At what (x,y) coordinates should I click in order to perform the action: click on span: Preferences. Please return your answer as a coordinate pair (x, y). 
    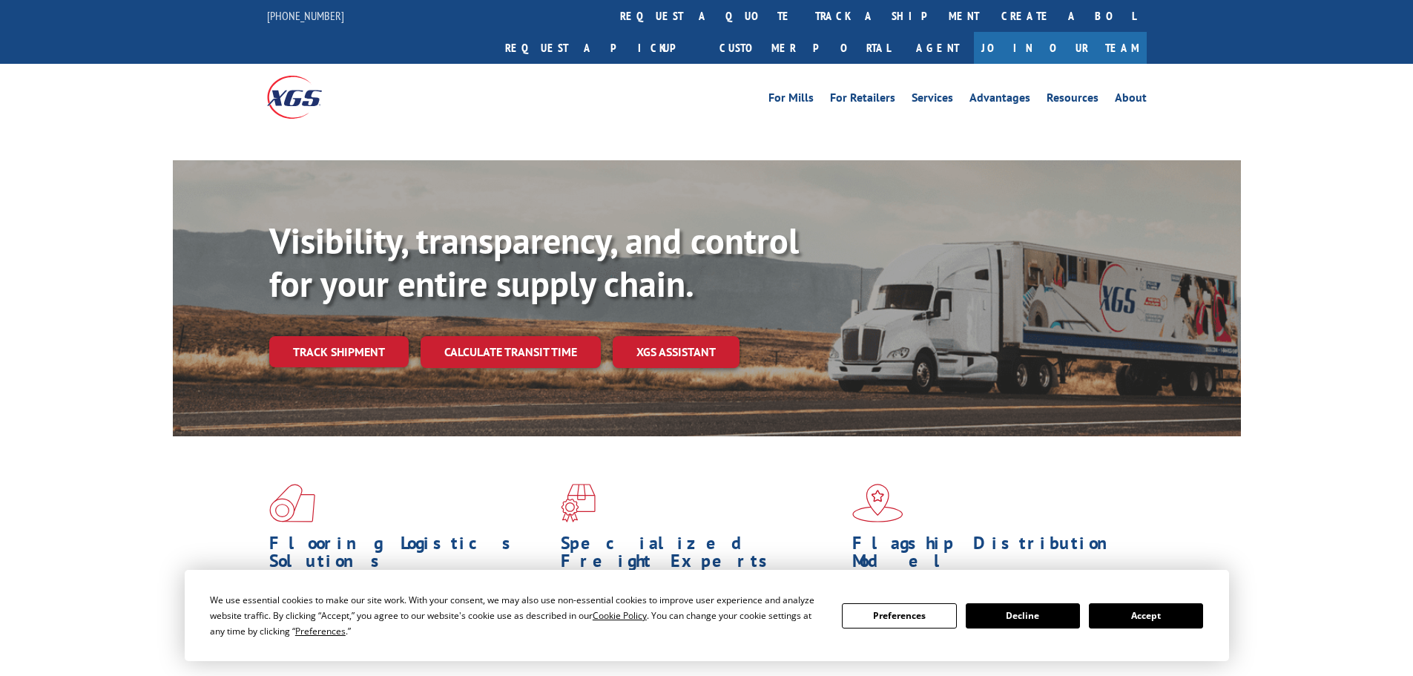
    Looking at the image, I should click on (320, 630).